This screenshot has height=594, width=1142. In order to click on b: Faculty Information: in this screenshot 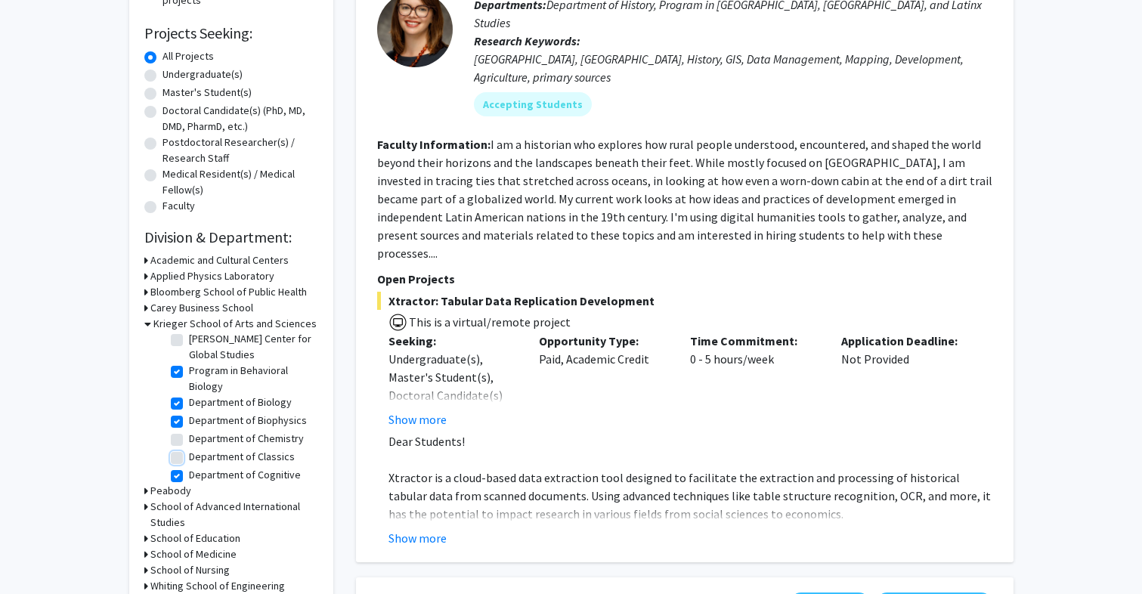, I will do `click(434, 144)`.